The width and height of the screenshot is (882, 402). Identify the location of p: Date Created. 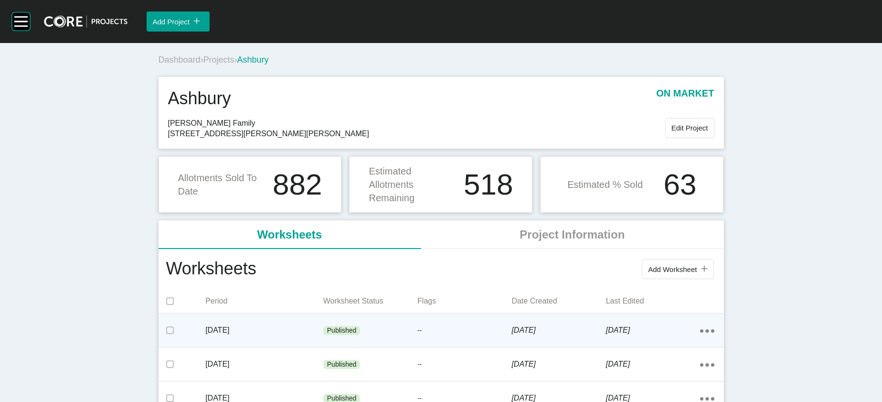
(558, 301).